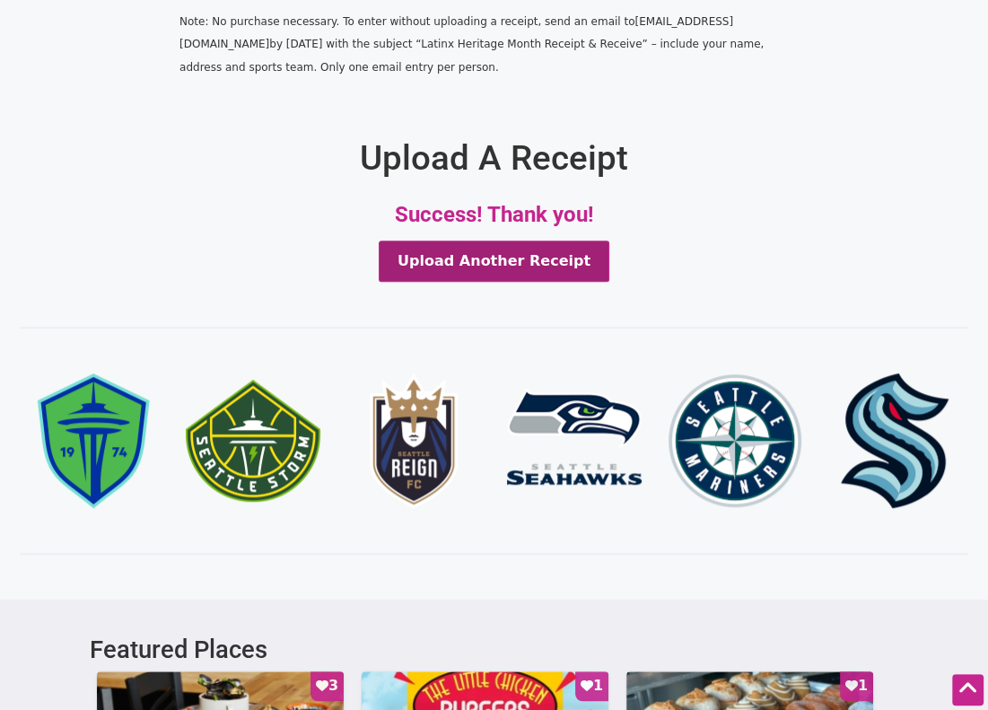 The width and height of the screenshot is (988, 710). Describe the element at coordinates (494, 261) in the screenshot. I see `button: Upload Another Receipt` at that location.